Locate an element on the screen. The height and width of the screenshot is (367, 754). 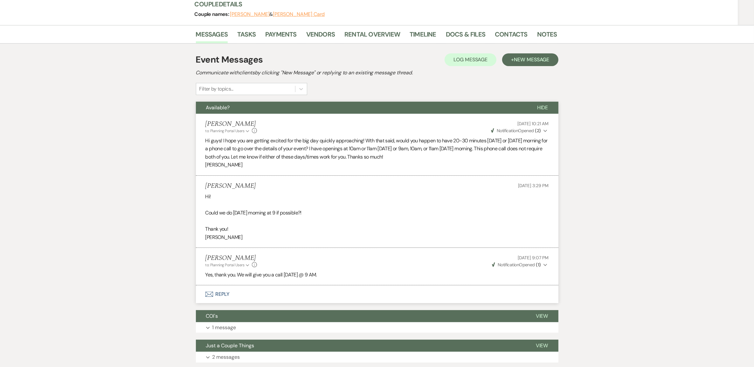
a: Rental Overview is located at coordinates (372, 36).